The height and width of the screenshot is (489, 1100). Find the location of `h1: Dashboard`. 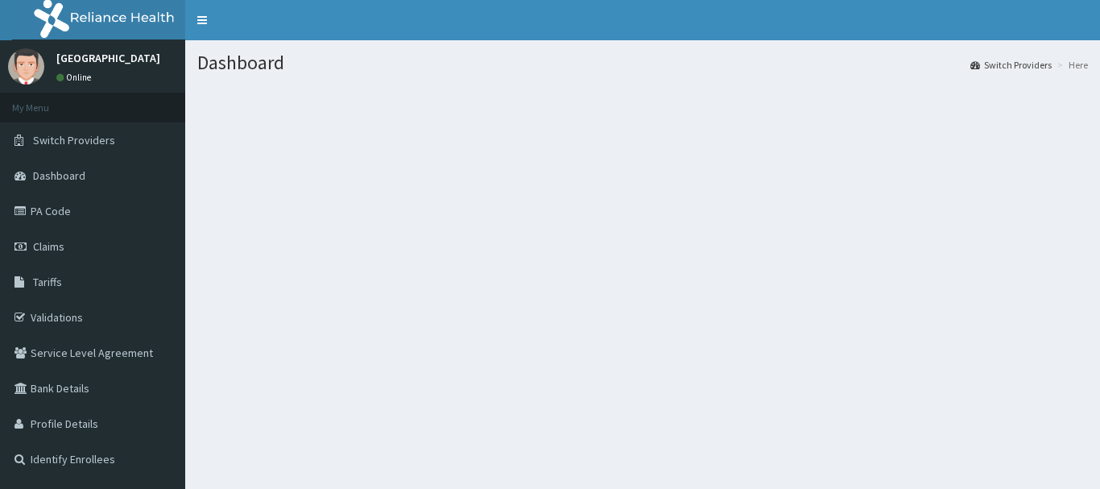

h1: Dashboard is located at coordinates (642, 63).